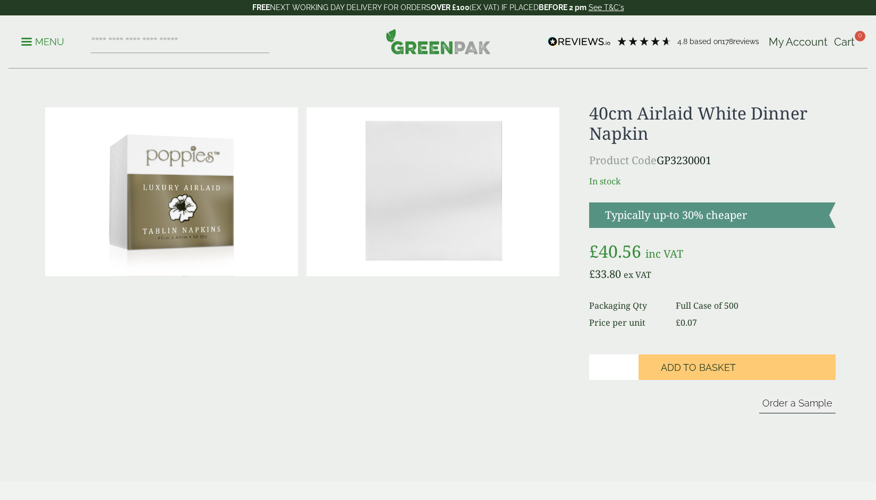 The width and height of the screenshot is (876, 500). What do you see at coordinates (433, 192) in the screenshot?
I see `img: 40cm White Airlaid Dinner Napkin Full Case 0` at bounding box center [433, 192].